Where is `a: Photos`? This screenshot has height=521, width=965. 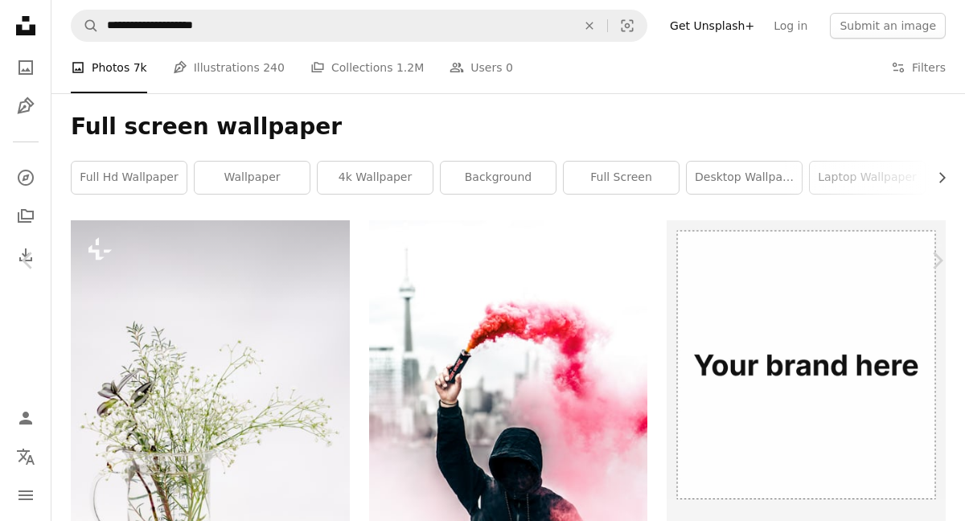 a: Photos is located at coordinates (26, 68).